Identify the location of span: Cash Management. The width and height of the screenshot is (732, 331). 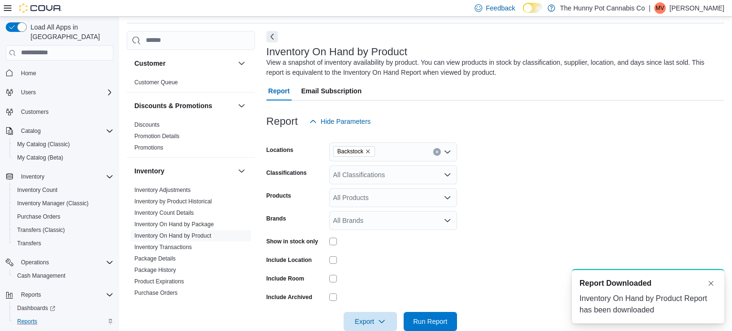
(41, 276).